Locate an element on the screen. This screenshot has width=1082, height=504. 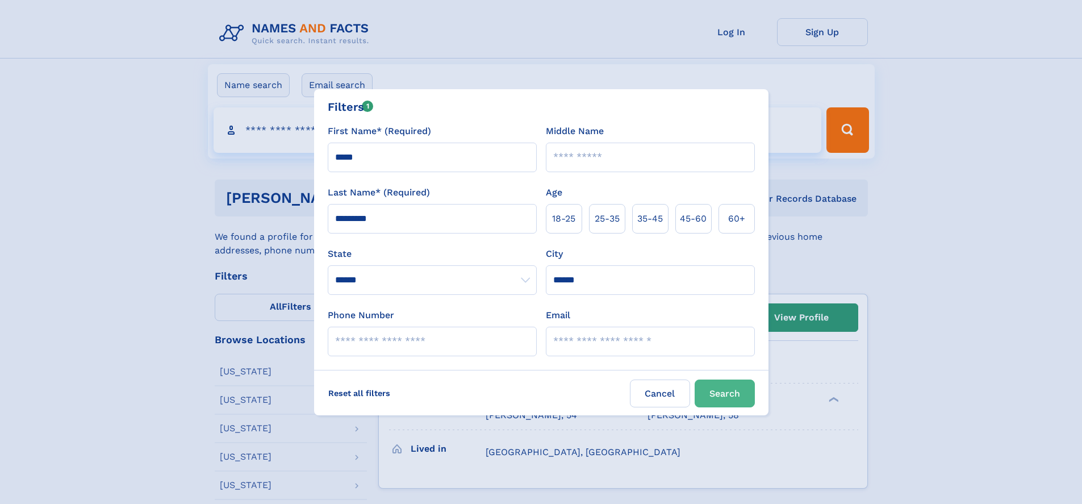
label: State is located at coordinates (432, 254).